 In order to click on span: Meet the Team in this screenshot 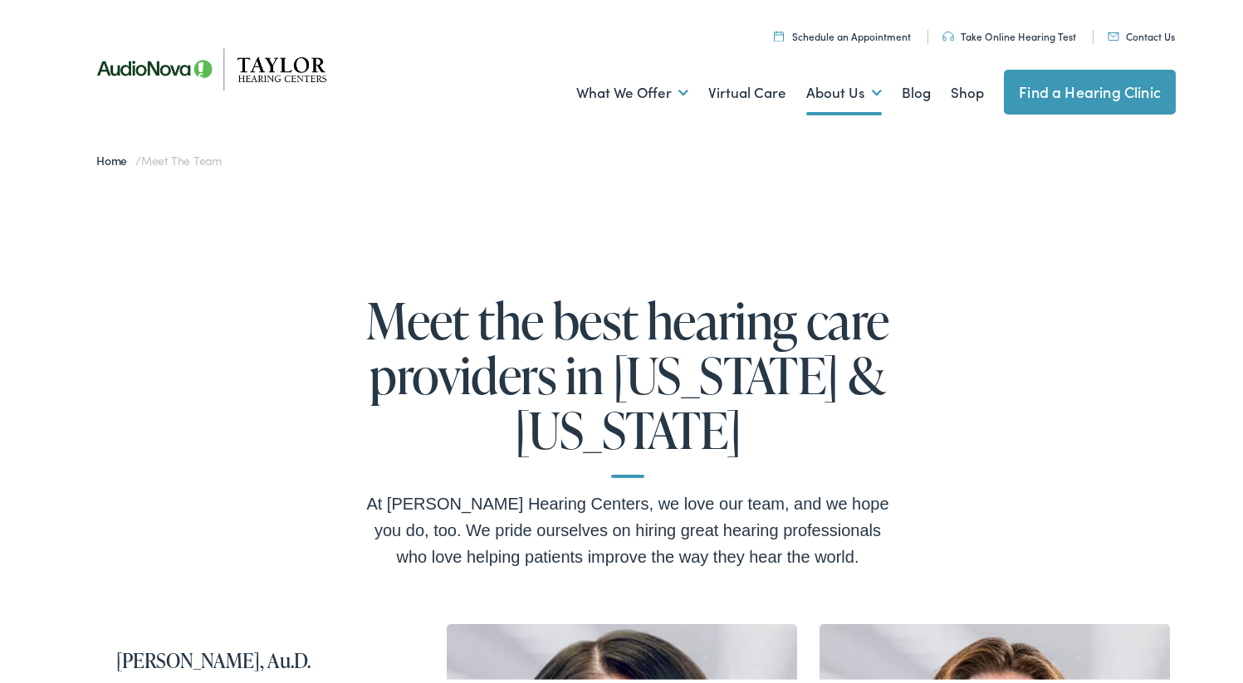, I will do `click(181, 157)`.